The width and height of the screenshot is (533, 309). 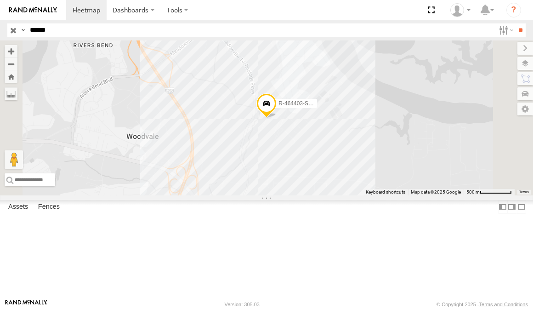 I want to click on a: Visit our Website, so click(x=26, y=304).